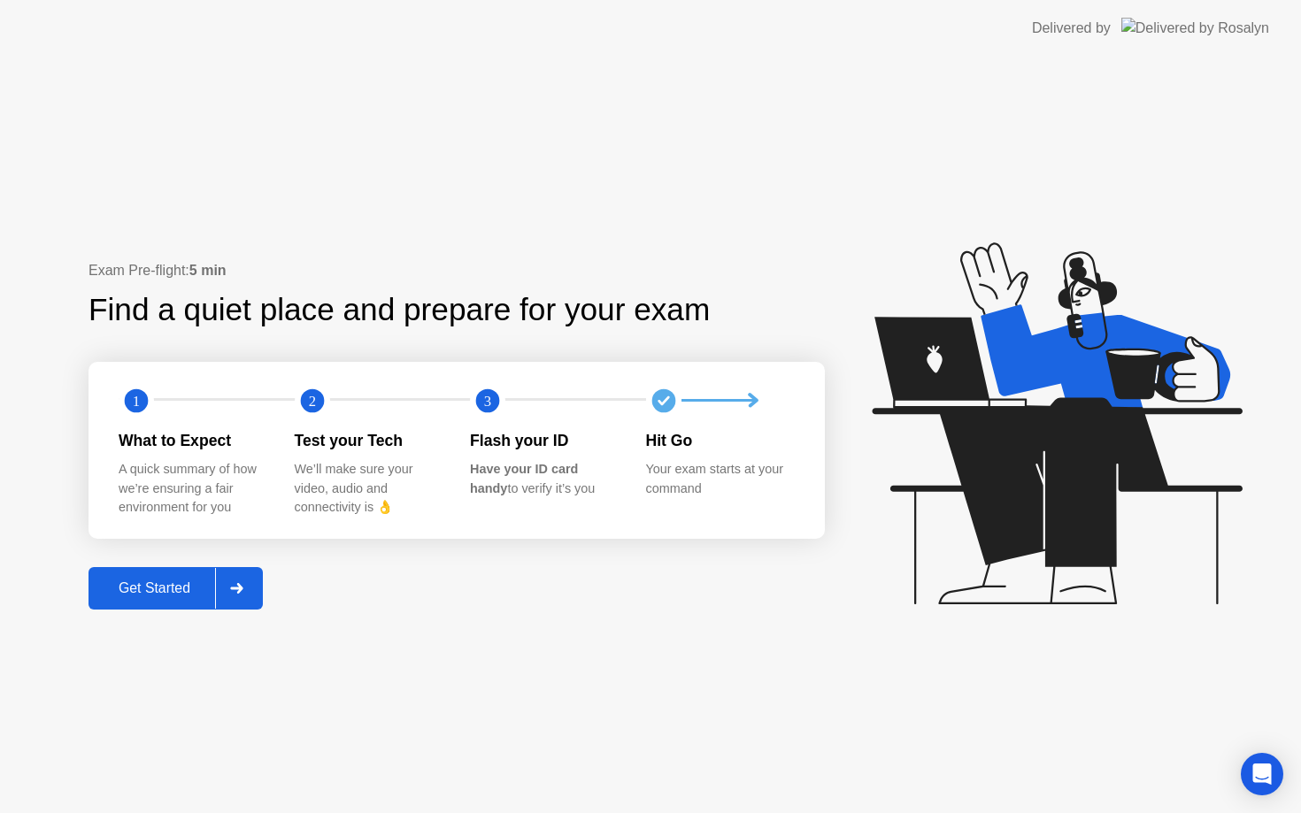 Image resolution: width=1301 pixels, height=813 pixels. Describe the element at coordinates (368, 441) in the screenshot. I see `div: Test your Tech` at that location.